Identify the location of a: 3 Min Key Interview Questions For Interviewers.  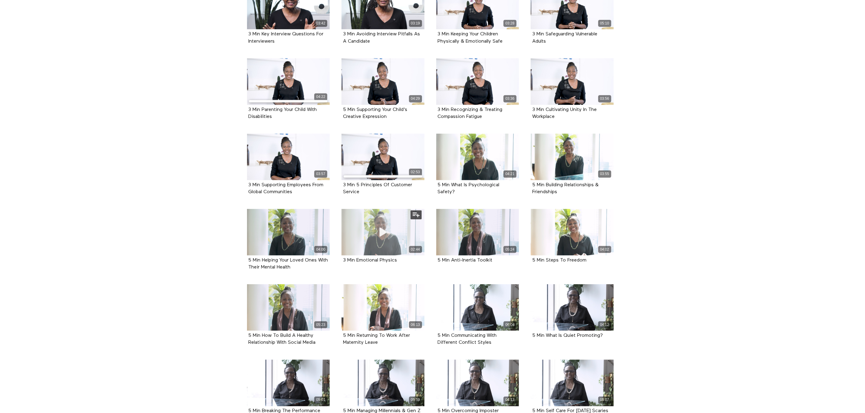
(286, 38).